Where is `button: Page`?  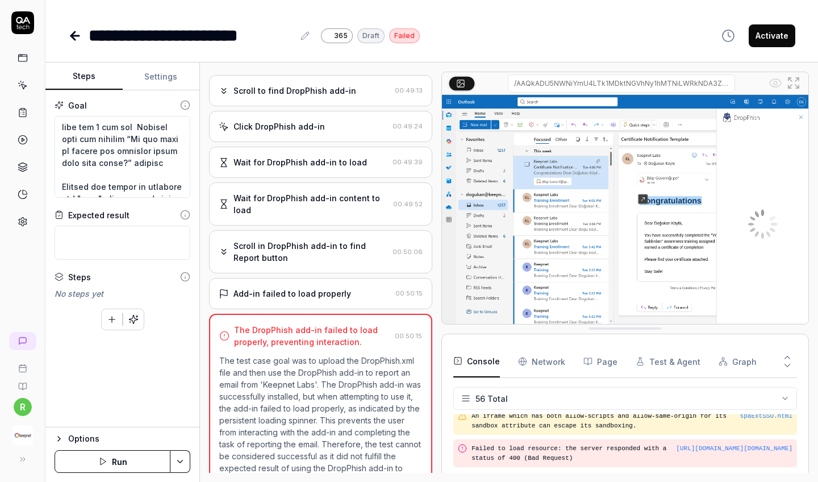
button: Page is located at coordinates (600, 361).